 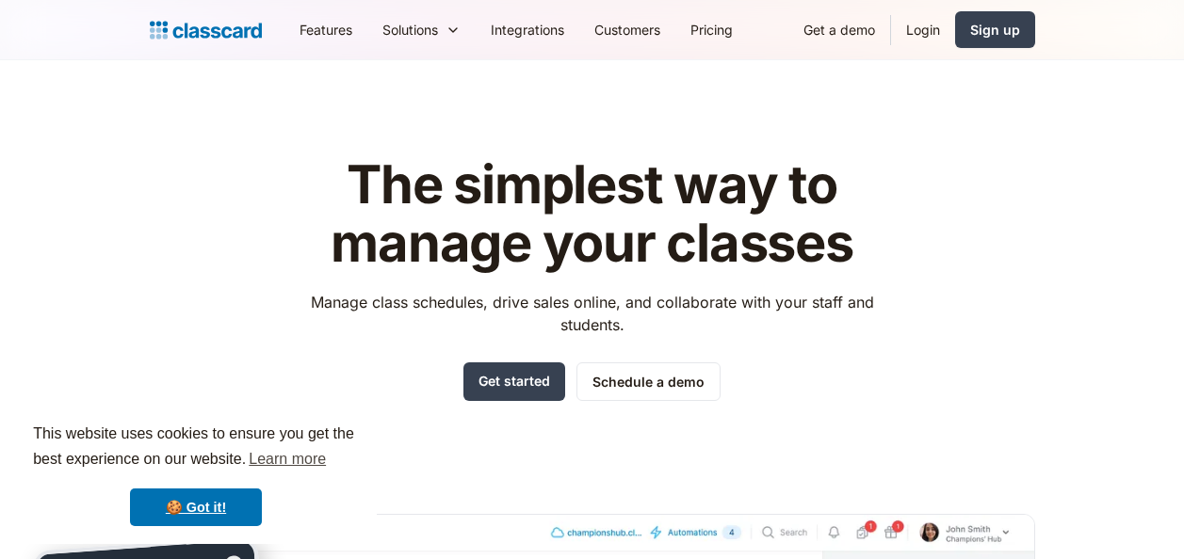 I want to click on a: Schedule a demo, so click(x=648, y=381).